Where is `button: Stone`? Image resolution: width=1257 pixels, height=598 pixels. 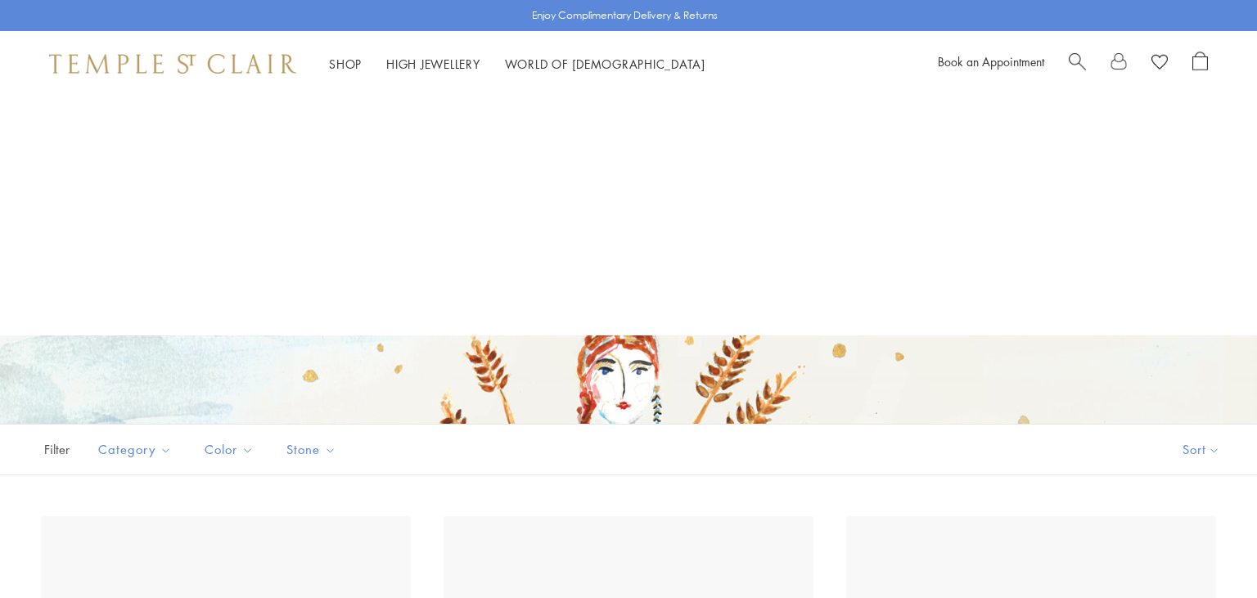
button: Stone is located at coordinates (311, 449).